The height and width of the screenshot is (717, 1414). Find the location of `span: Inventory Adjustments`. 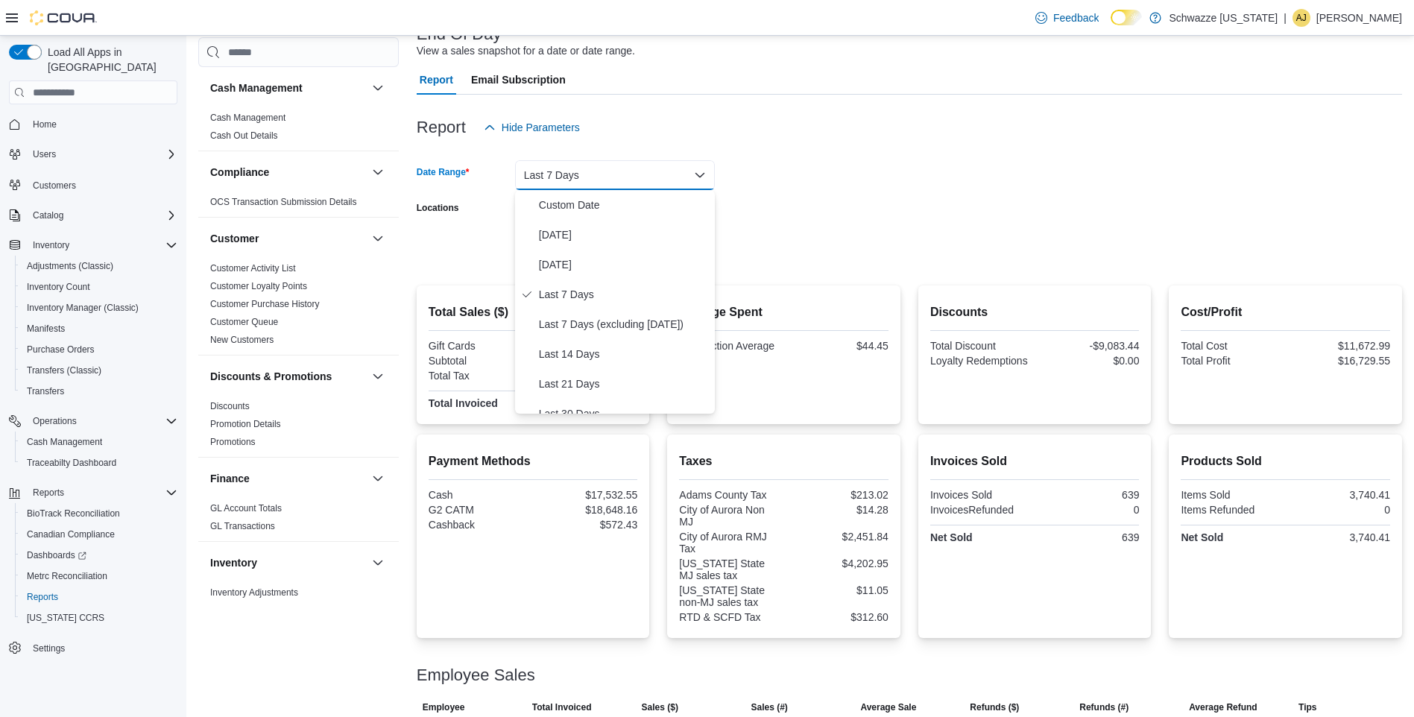

span: Inventory Adjustments is located at coordinates (254, 593).